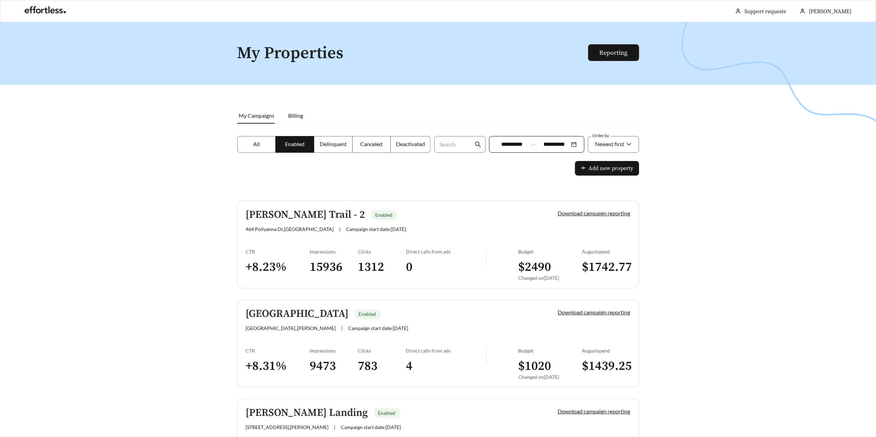  I want to click on h1: My Properties, so click(413, 53).